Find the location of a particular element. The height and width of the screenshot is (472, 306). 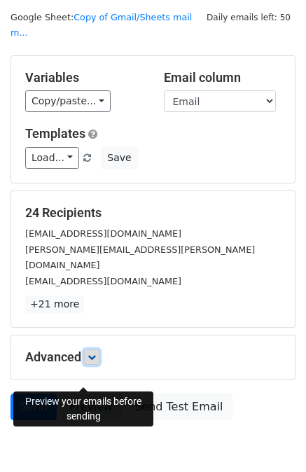

a: Daily emails left: 50 is located at coordinates (249, 17).